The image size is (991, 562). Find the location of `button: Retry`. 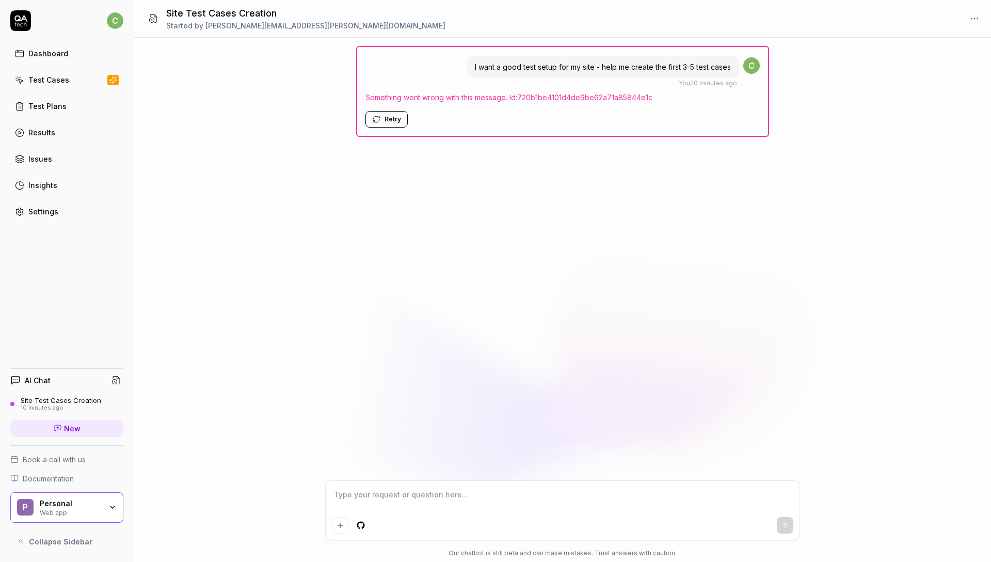

button: Retry is located at coordinates (387, 119).